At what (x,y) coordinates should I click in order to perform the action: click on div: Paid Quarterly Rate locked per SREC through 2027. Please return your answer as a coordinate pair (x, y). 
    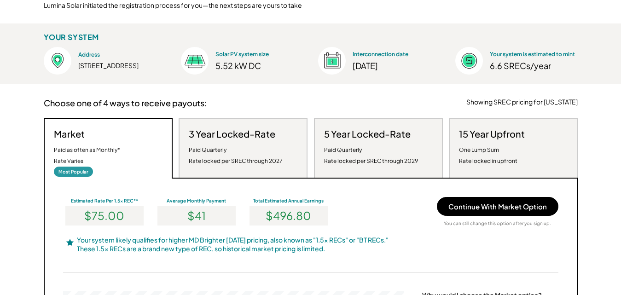
    Looking at the image, I should click on (236, 156).